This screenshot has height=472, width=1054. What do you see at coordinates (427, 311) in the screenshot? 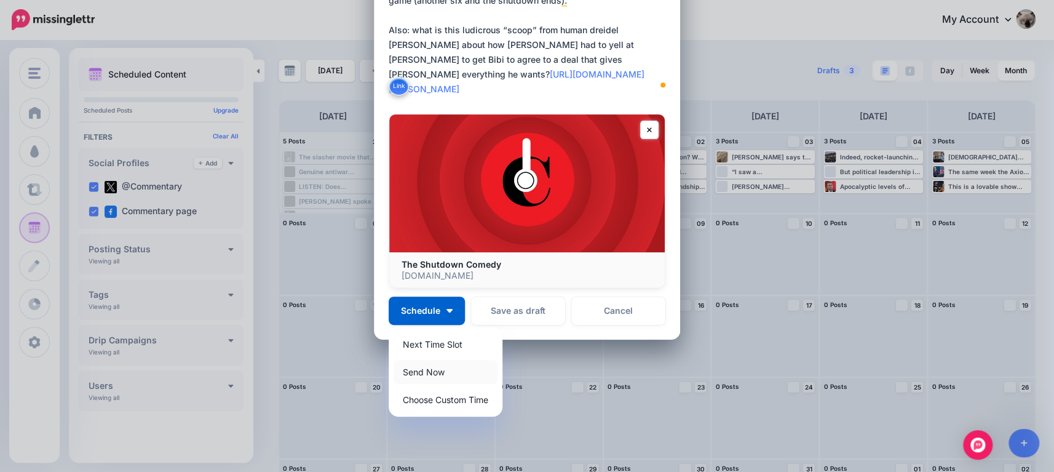
I see `button: Schedule` at bounding box center [427, 311].